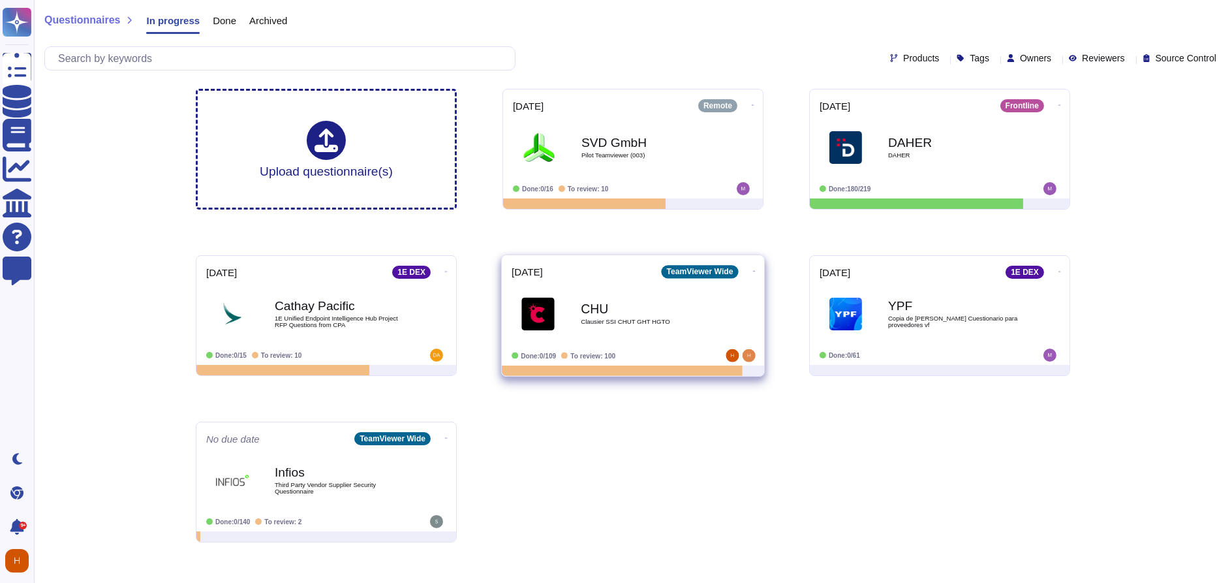 This screenshot has width=1232, height=583. I want to click on span: Products, so click(920, 58).